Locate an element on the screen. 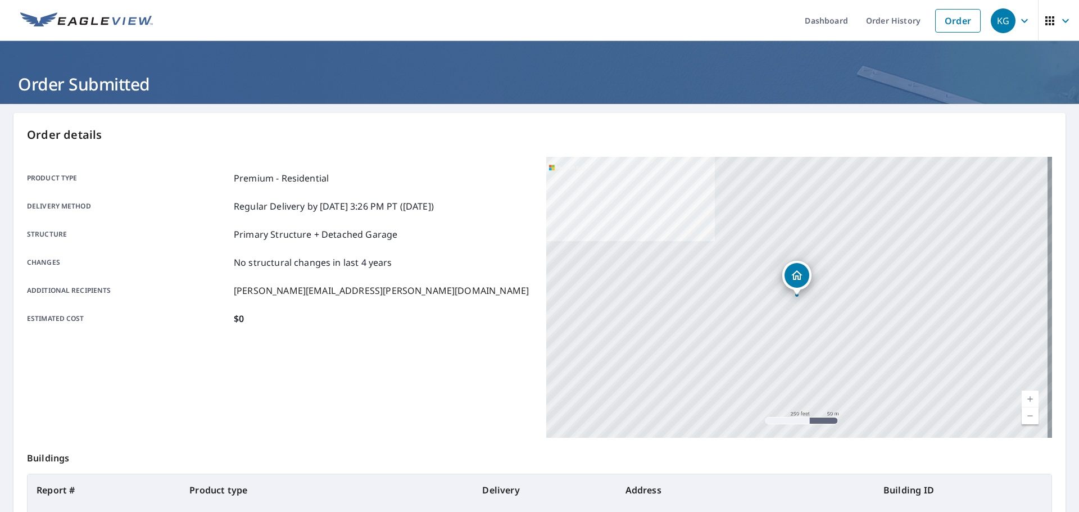 The image size is (1079, 512). a: Current Level 17, Zoom In is located at coordinates (1030, 399).